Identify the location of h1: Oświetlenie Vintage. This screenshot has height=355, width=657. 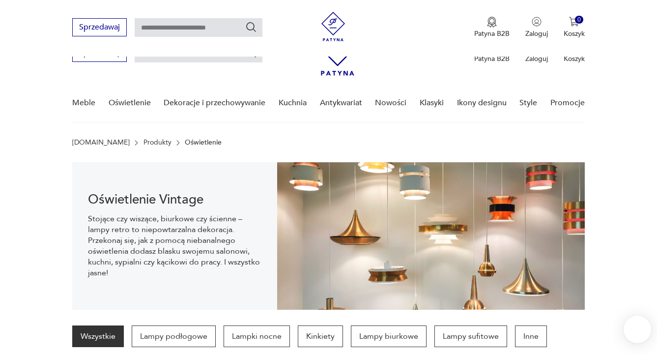
(175, 200).